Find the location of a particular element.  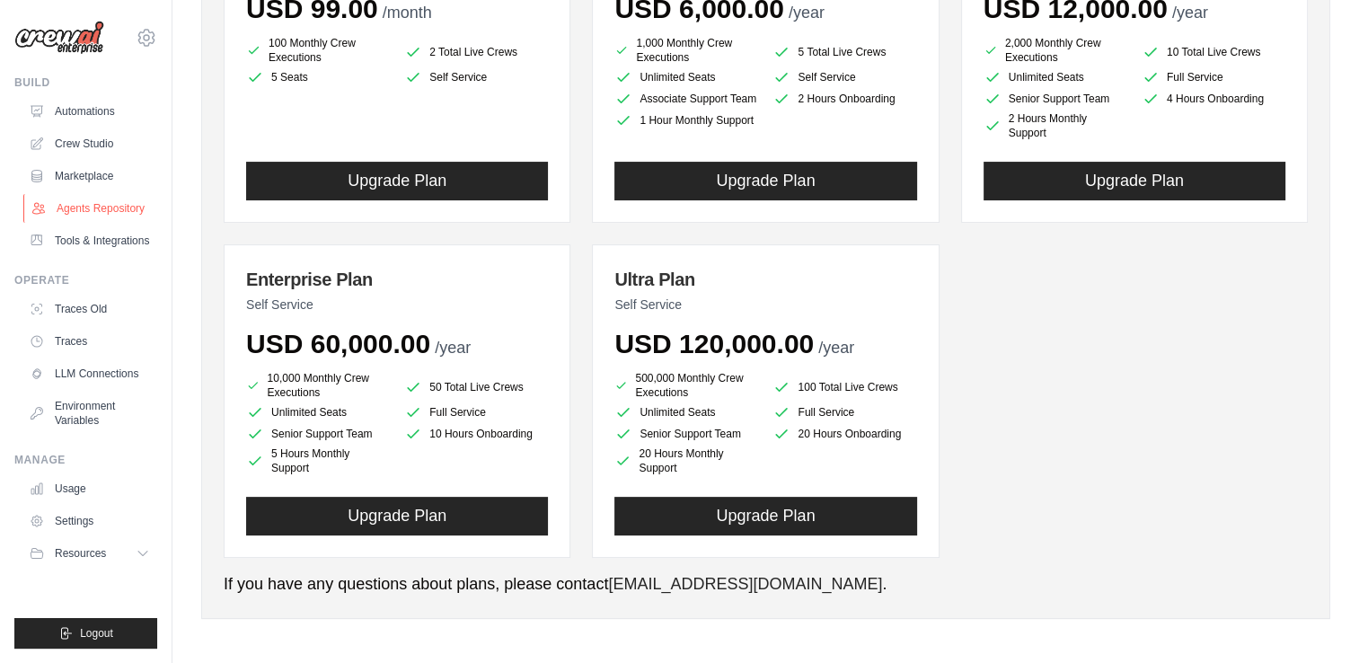

li: 2 Hours Onboarding is located at coordinates (844, 99).